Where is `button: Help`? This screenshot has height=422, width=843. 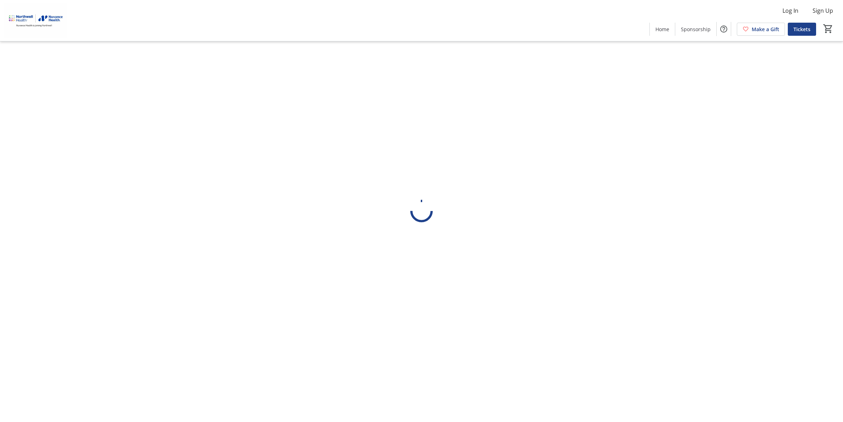
button: Help is located at coordinates (724, 29).